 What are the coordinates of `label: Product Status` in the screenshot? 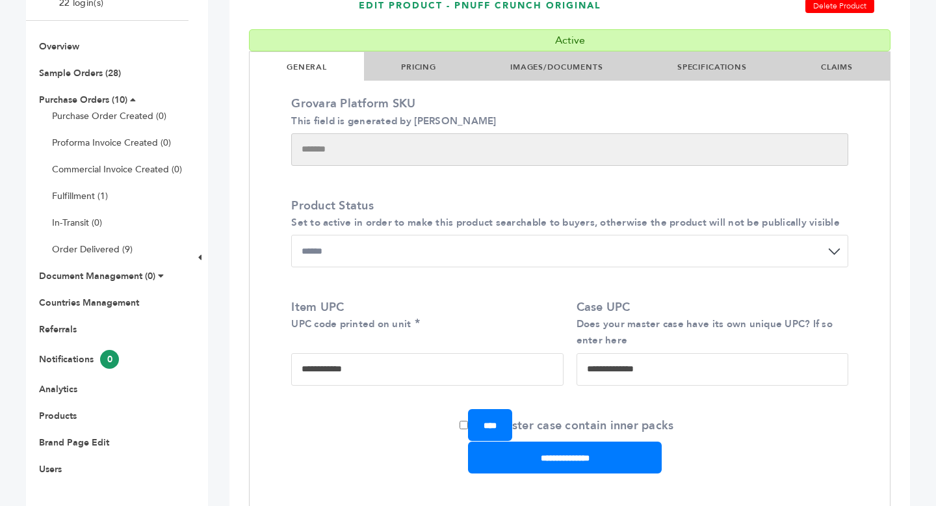 It's located at (566, 214).